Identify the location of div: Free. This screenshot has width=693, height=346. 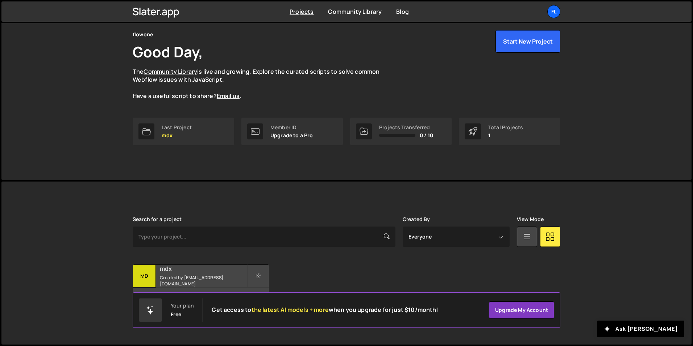
(176, 314).